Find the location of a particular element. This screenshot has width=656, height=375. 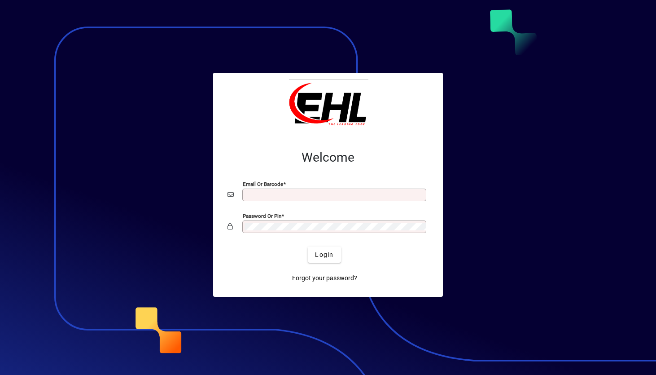

span: Login is located at coordinates (324, 254).